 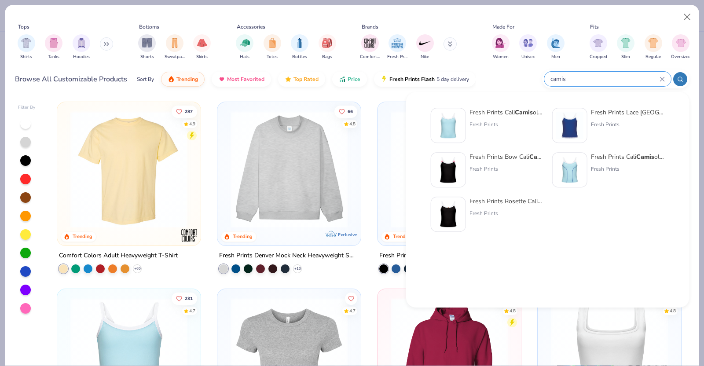 I want to click on img: Hats Image, so click(x=245, y=43).